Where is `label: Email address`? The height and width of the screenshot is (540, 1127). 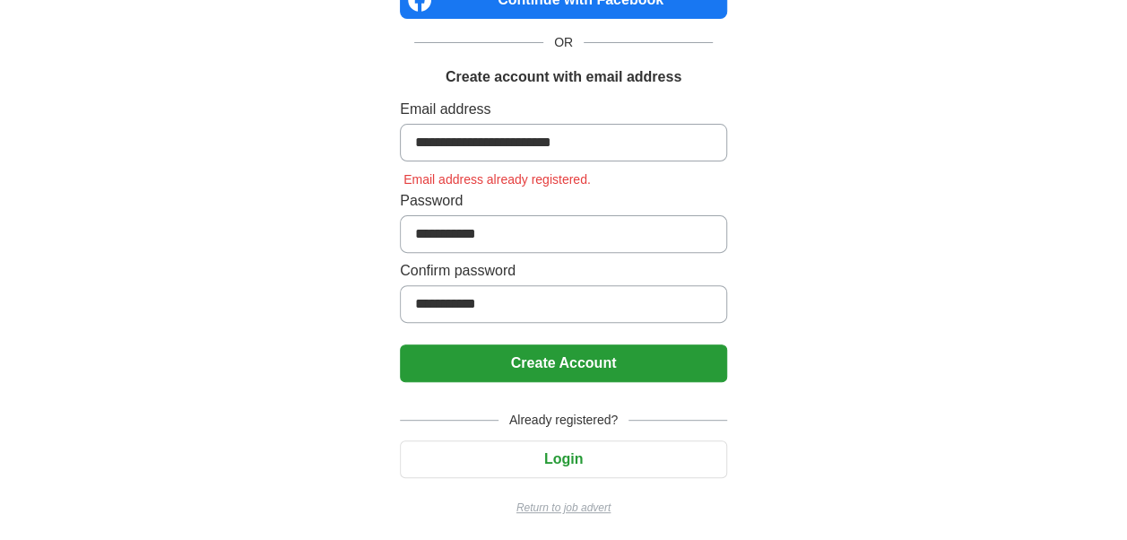 label: Email address is located at coordinates (563, 109).